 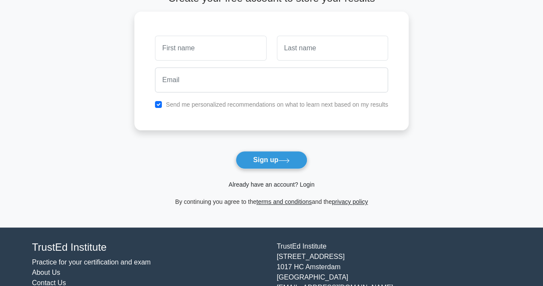 What do you see at coordinates (277, 104) in the screenshot?
I see `label: Send me personalized recommendations on what to learn next based on my results` at bounding box center [277, 104].